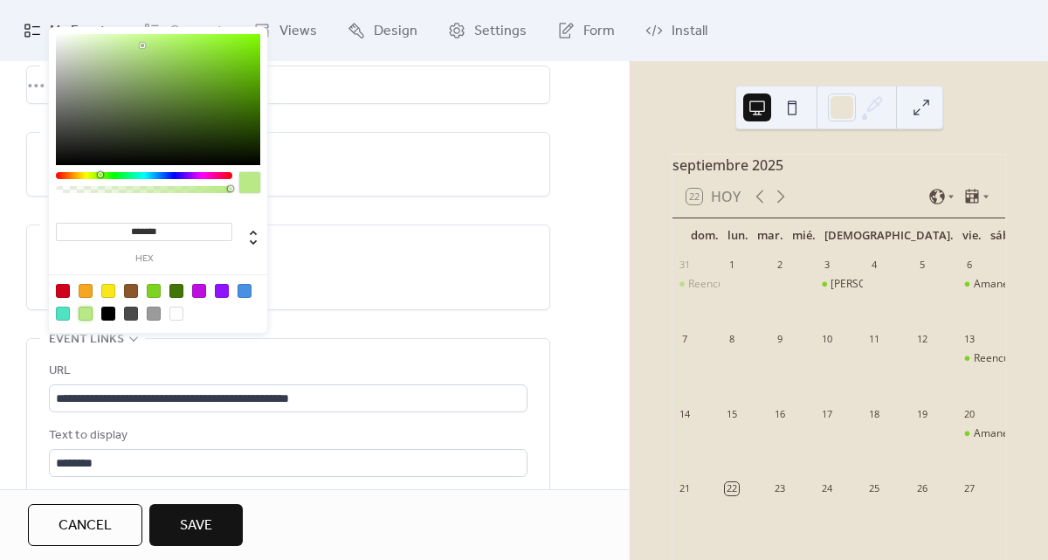 This screenshot has height=560, width=1048. I want to click on div: mié., so click(803, 236).